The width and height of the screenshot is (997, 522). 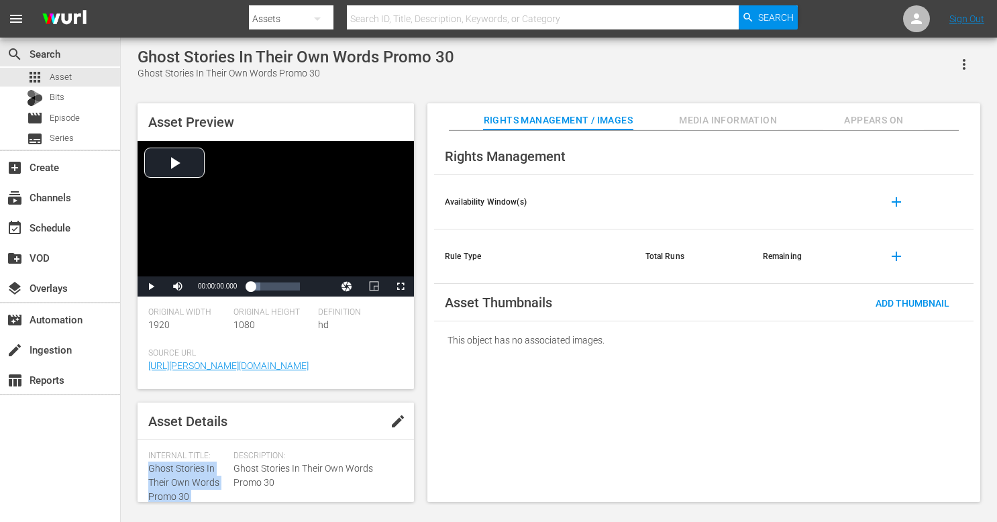 I want to click on span: Description:, so click(x=315, y=456).